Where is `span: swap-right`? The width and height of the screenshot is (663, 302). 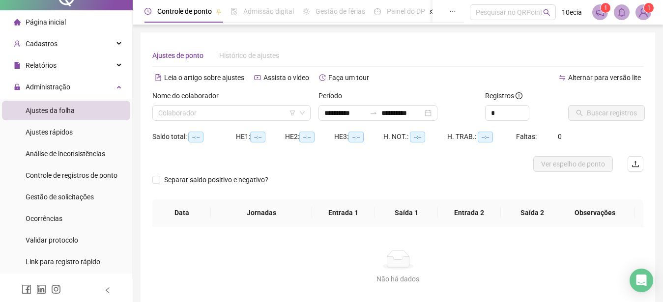
span: swap-right is located at coordinates (374, 113).